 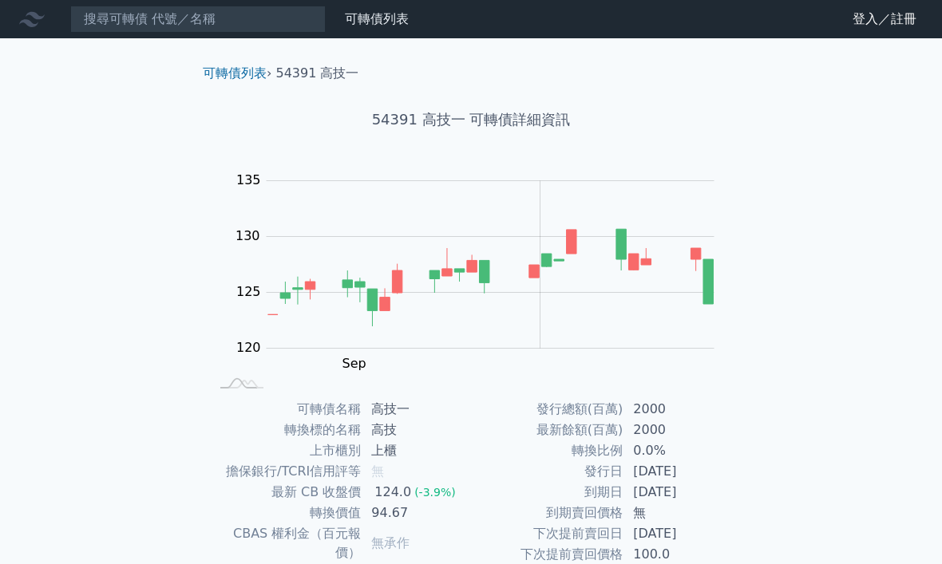 I want to click on tspan: 135, so click(x=248, y=180).